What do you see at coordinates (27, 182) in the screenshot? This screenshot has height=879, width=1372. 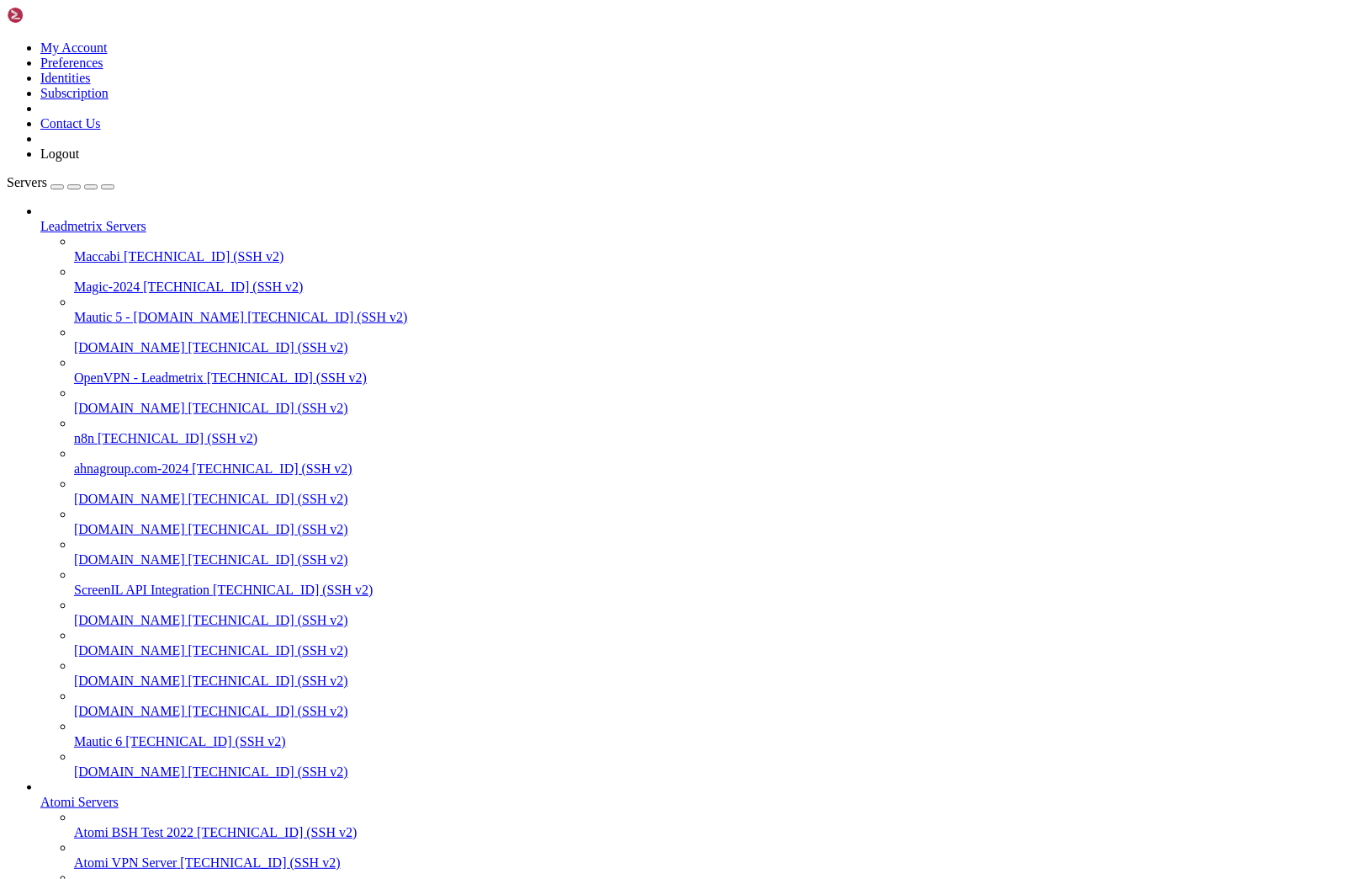 I see `span: Servers` at bounding box center [27, 182].